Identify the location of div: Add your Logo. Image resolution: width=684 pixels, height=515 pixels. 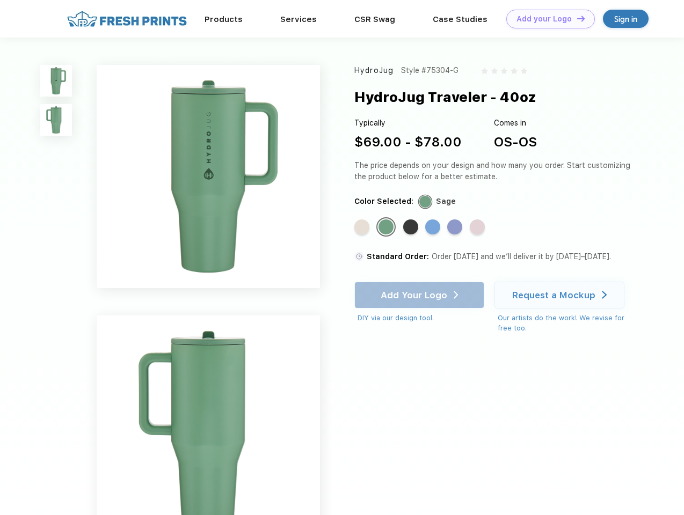
(544, 19).